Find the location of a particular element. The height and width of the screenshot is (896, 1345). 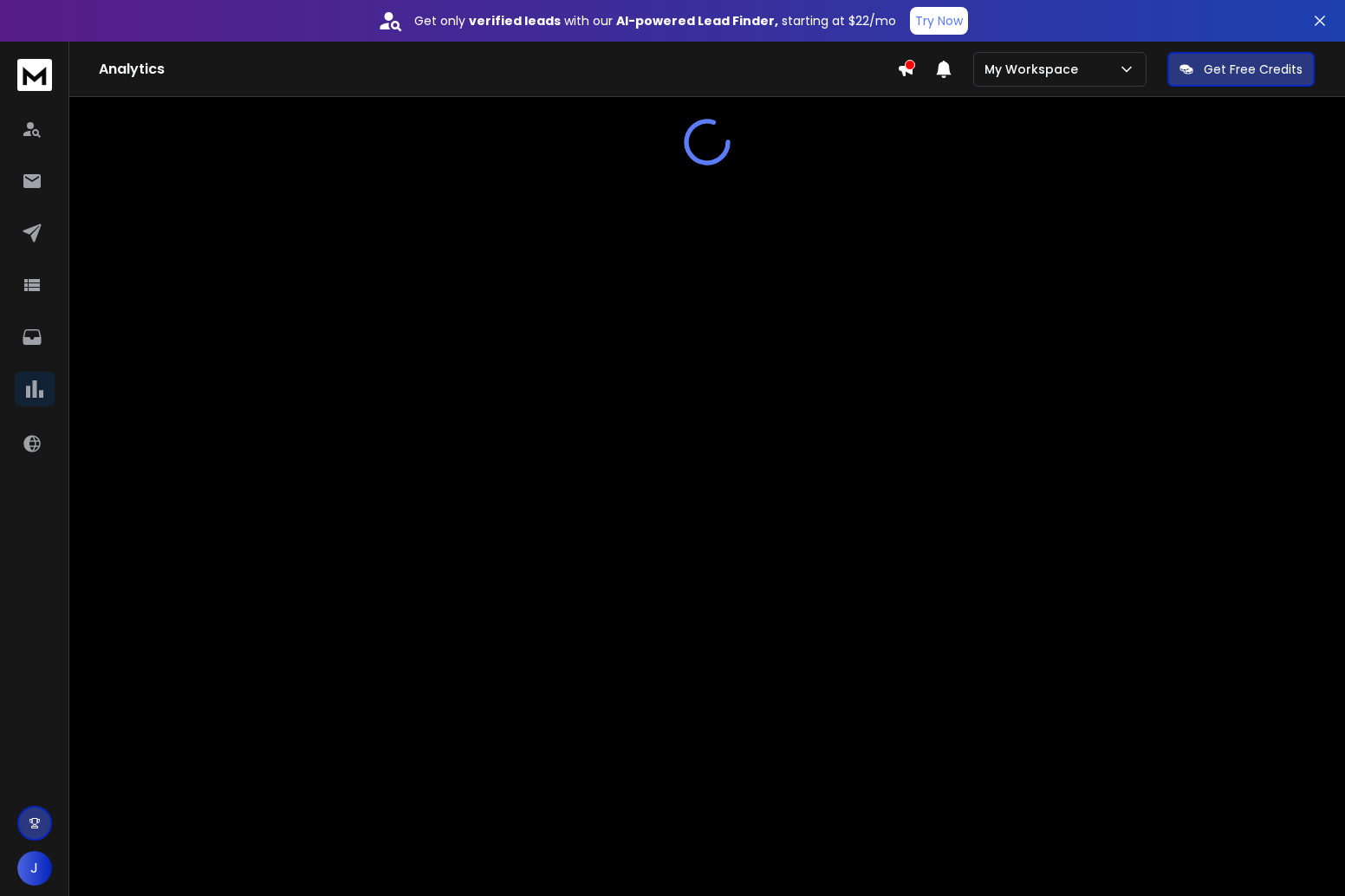

span: J is located at coordinates (35, 869).